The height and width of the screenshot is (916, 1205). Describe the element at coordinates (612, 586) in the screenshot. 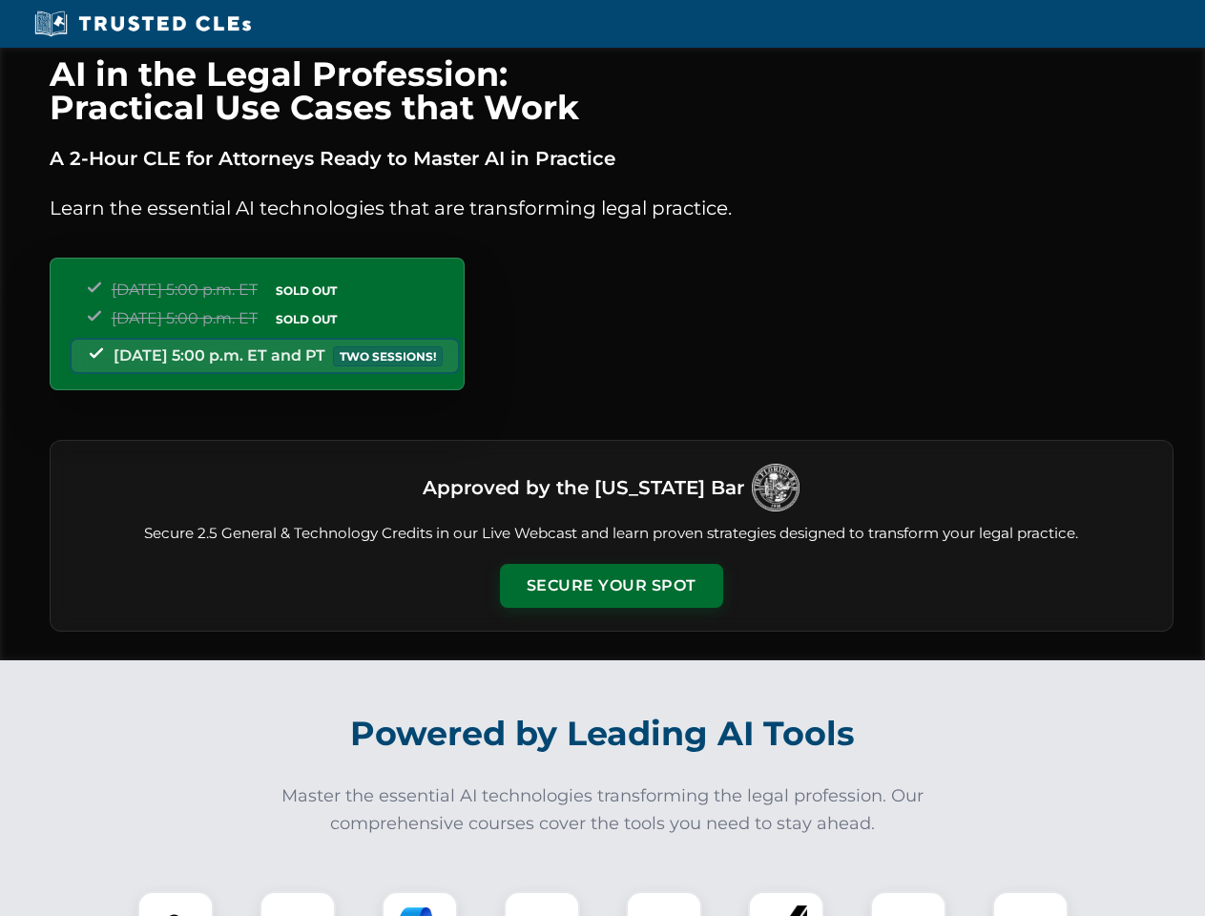

I see `button: Secure Your Spot` at that location.